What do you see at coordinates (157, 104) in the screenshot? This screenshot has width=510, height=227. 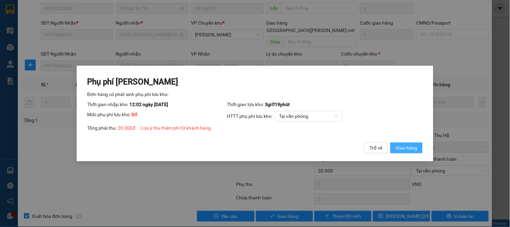 I see `div: Thời gian nhập kho:` at bounding box center [157, 104].